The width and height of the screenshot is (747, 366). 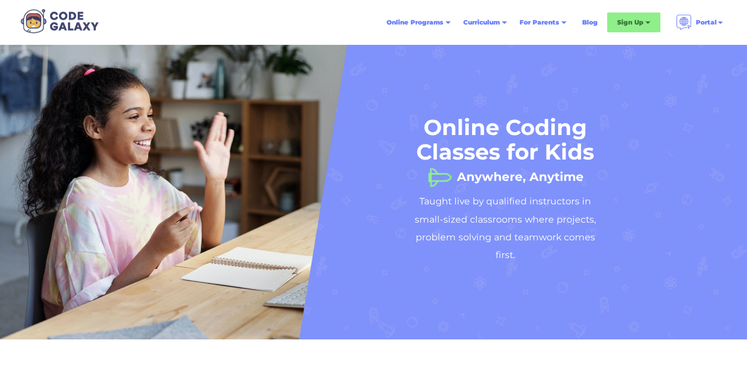 What do you see at coordinates (590, 22) in the screenshot?
I see `a: Blog` at bounding box center [590, 22].